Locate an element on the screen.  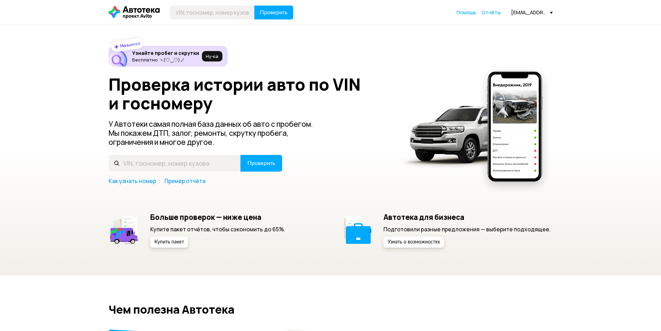
p: У Автотеки самая полная база данных об авто с пробегом. Мы покажем ДТП, залог, ремонты, скрутку п... is located at coordinates (216, 133).